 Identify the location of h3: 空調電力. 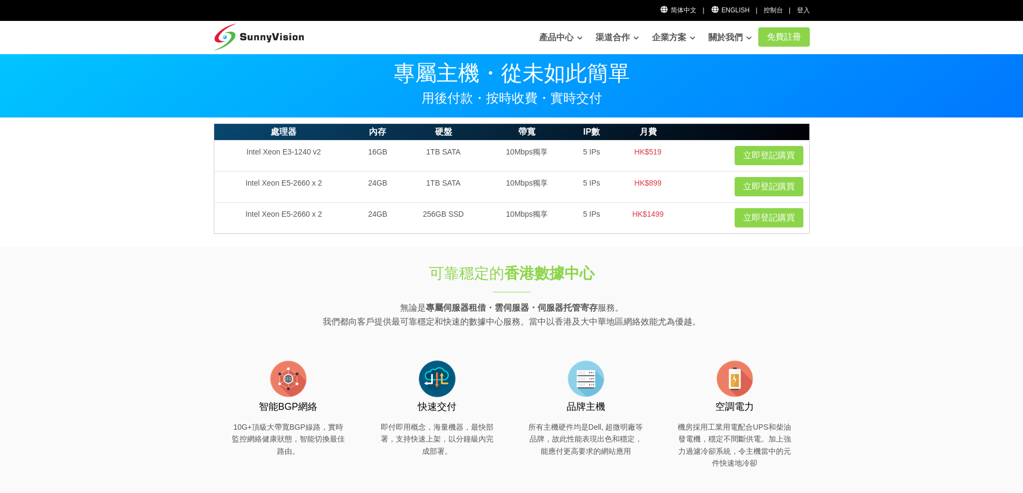
(734, 407).